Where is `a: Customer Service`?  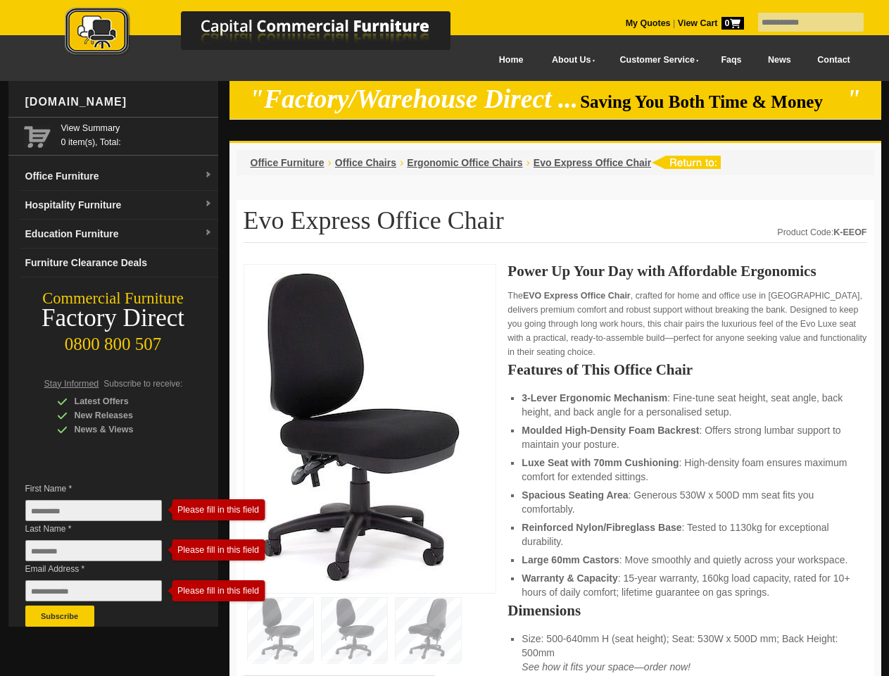
a: Customer Service is located at coordinates (655, 60).